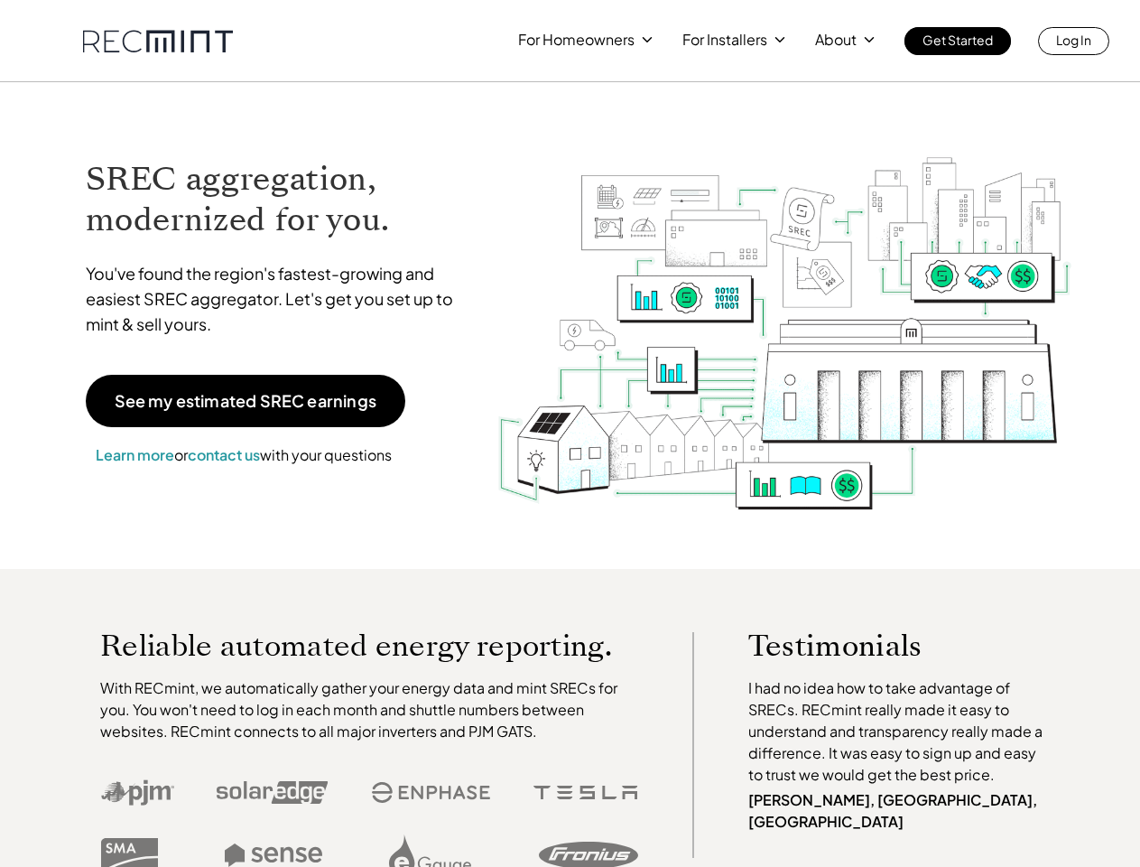 This screenshot has width=1140, height=867. I want to click on p: About, so click(836, 40).